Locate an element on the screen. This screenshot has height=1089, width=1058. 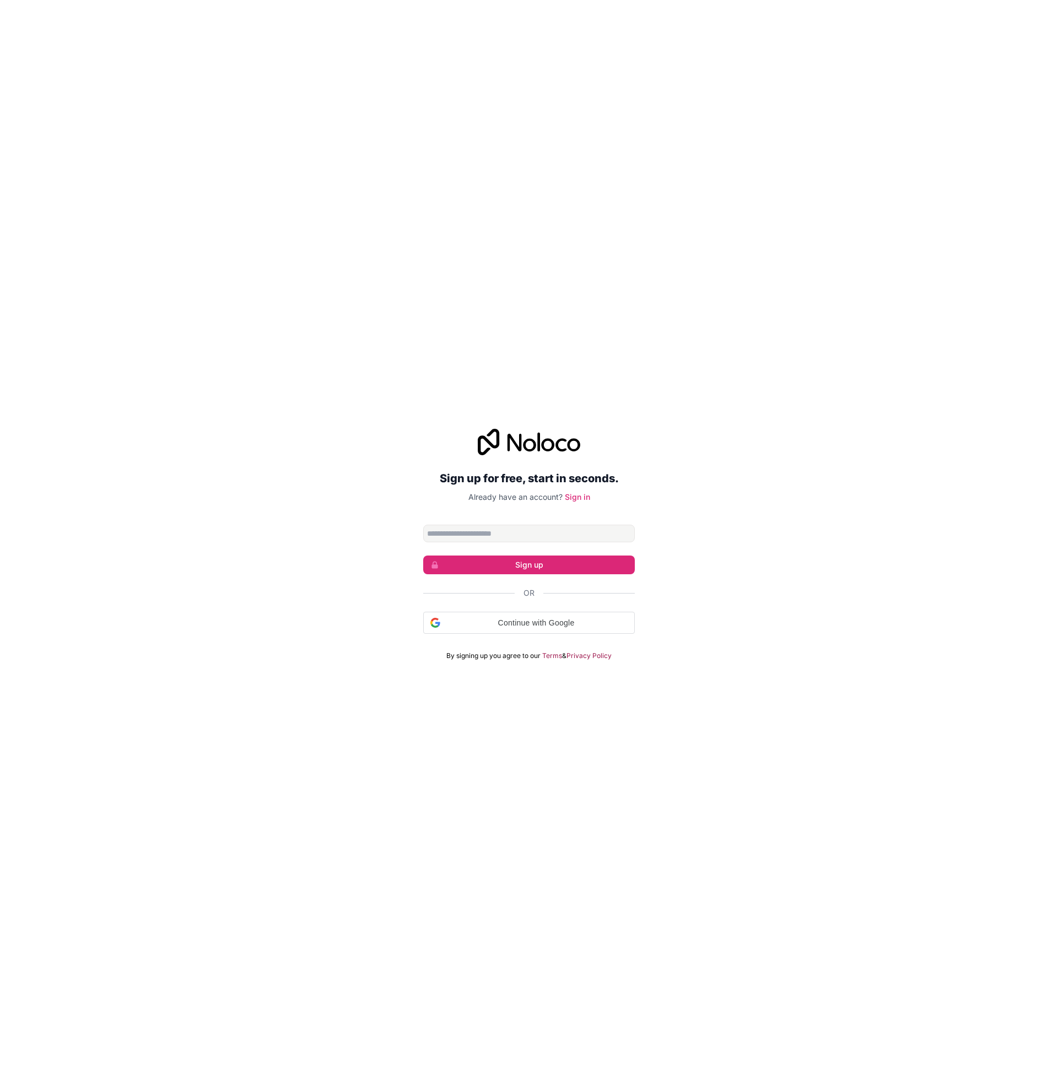
h2: Sign up for free, start in seconds. is located at coordinates (529, 478).